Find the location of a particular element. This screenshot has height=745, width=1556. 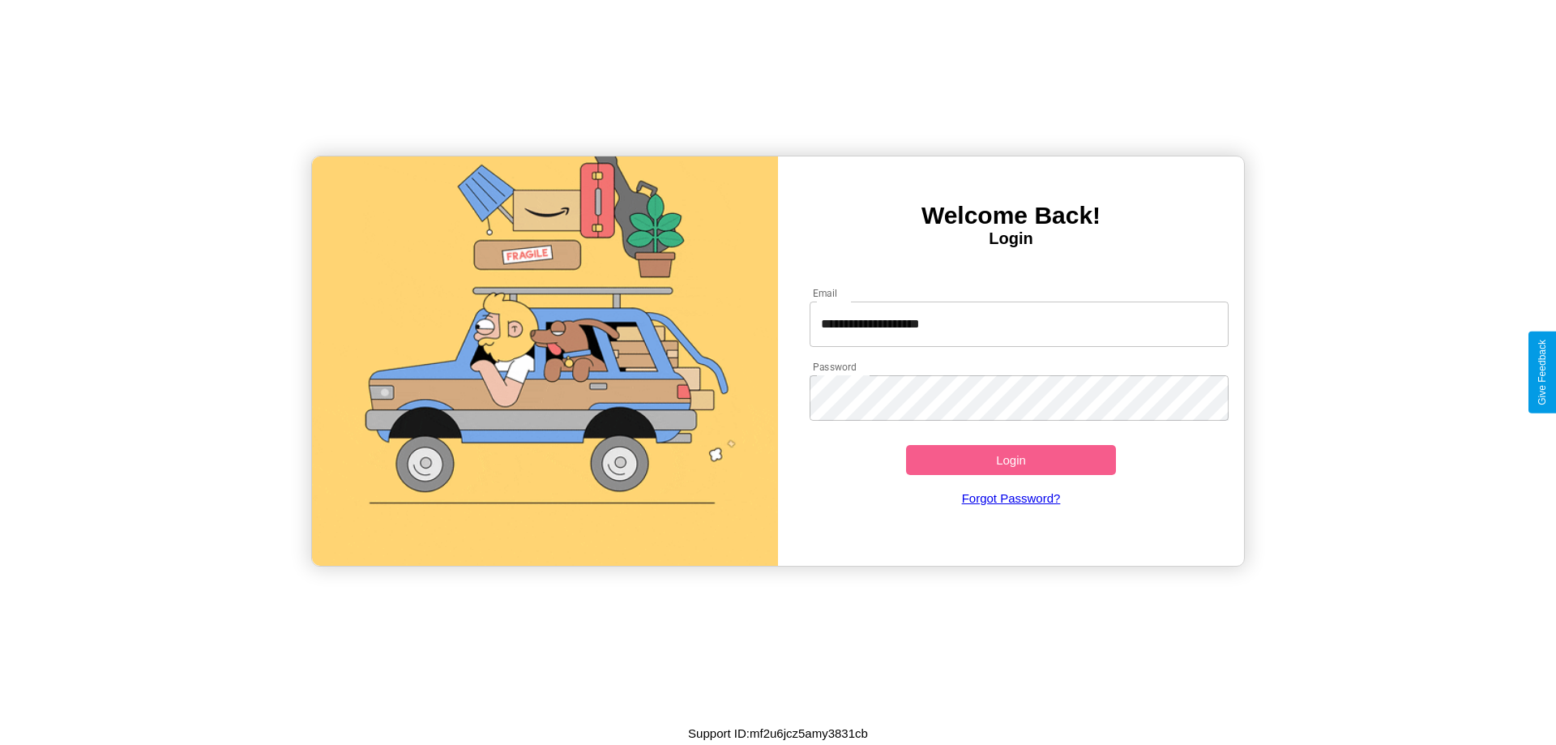

h4: Login is located at coordinates (1010, 238).